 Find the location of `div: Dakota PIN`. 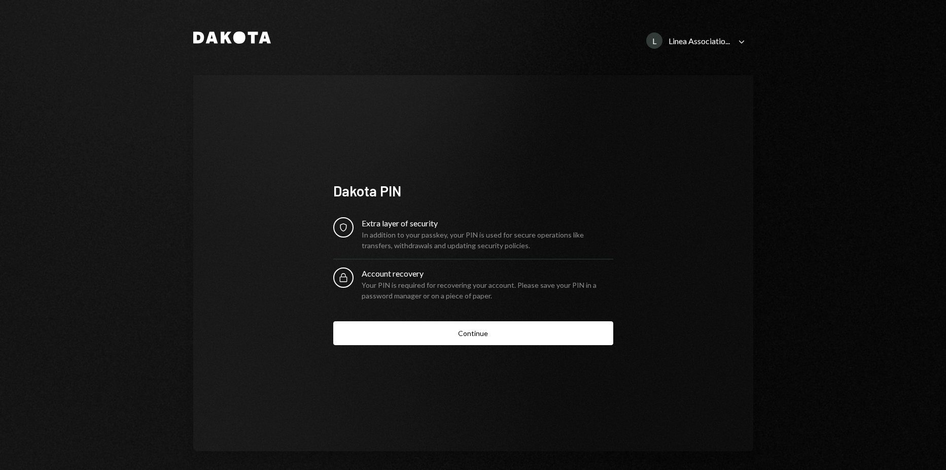

div: Dakota PIN is located at coordinates (473, 191).